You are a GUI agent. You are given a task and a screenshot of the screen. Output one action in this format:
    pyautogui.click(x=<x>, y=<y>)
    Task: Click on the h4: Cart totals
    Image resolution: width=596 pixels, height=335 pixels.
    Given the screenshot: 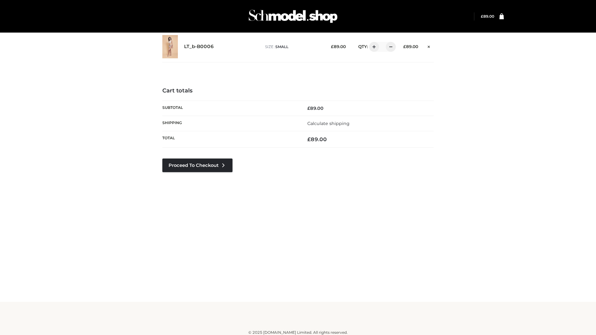 What is the action you would take?
    pyautogui.click(x=298, y=91)
    